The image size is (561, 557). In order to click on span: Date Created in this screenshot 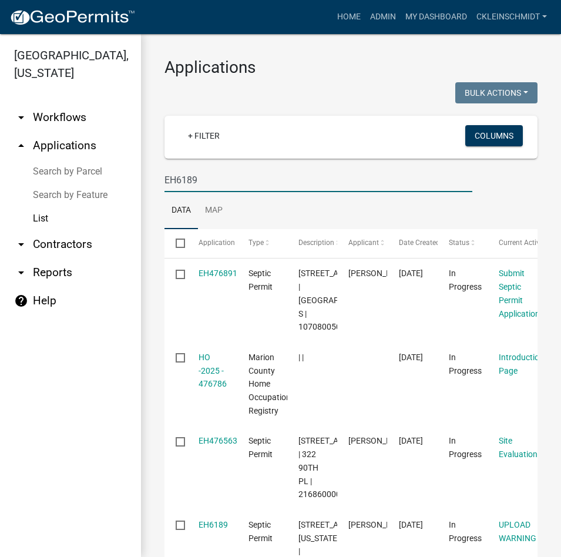, I will do `click(419, 243)`.